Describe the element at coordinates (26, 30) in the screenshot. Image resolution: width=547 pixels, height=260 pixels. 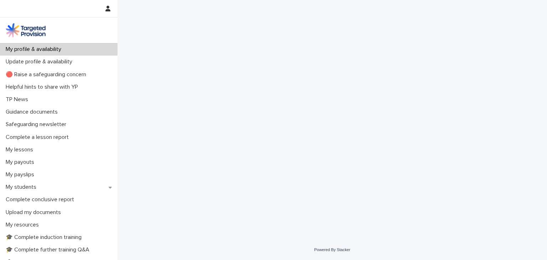
I see `img: M5nRWzHhSzIhMunXDL62` at that location.